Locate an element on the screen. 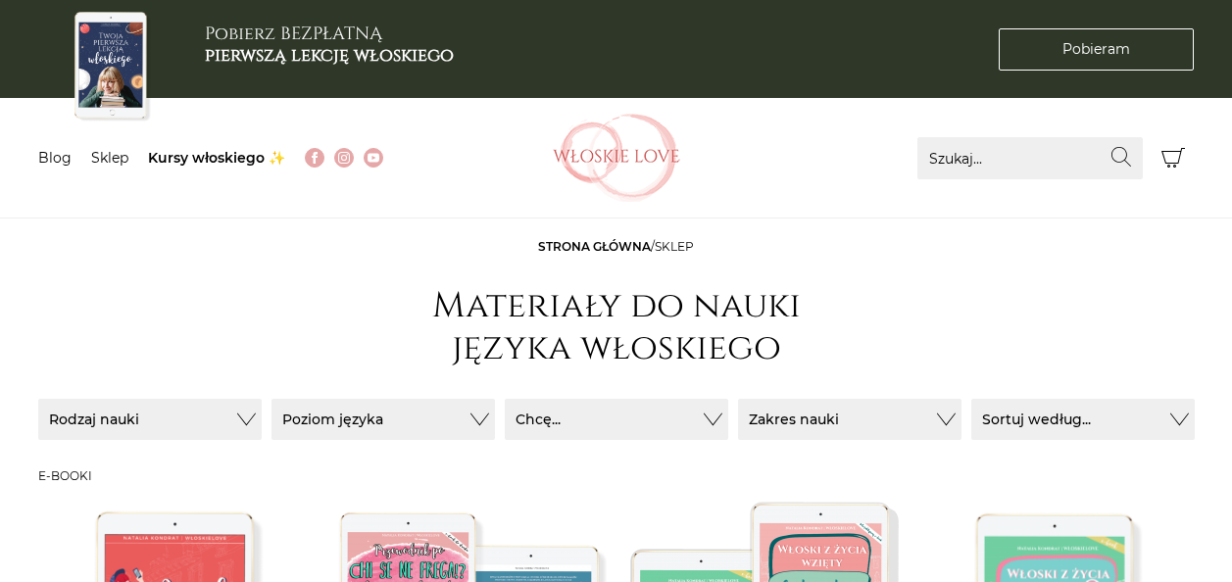 The image size is (1232, 582). a: Strona główna is located at coordinates (594, 246).